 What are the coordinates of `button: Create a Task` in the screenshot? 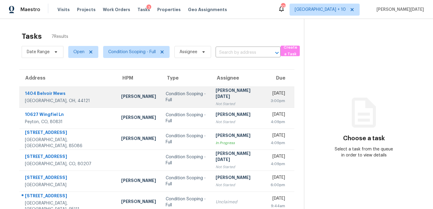 It's located at (290, 51).